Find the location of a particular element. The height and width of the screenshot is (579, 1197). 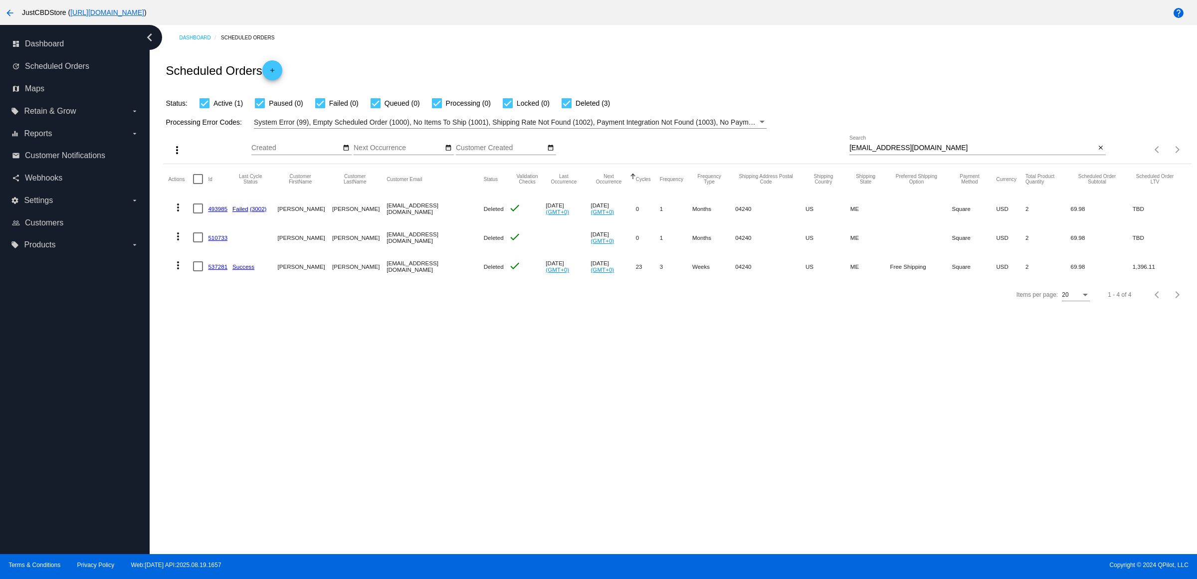

i: chevron_left is located at coordinates (150, 37).